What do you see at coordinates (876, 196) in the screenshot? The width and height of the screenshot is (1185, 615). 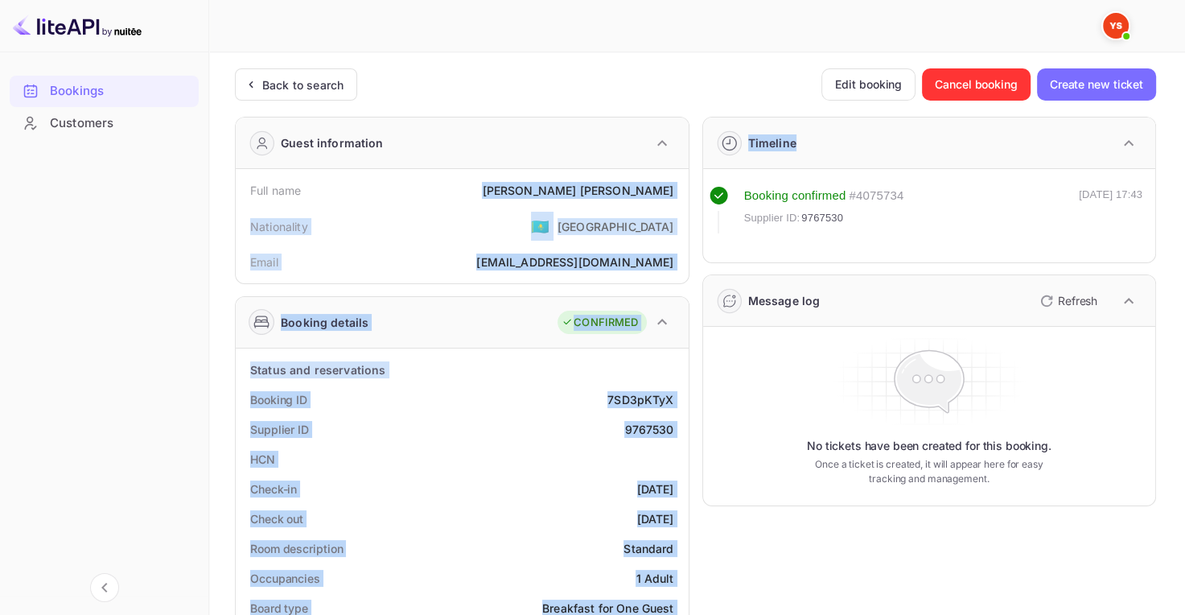 I see `div: # 4075734` at bounding box center [876, 196].